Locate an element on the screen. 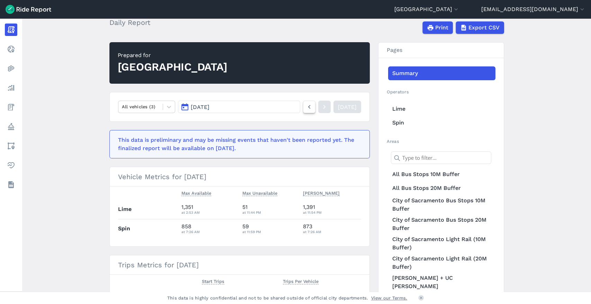  button: Export CSV is located at coordinates (480, 28).